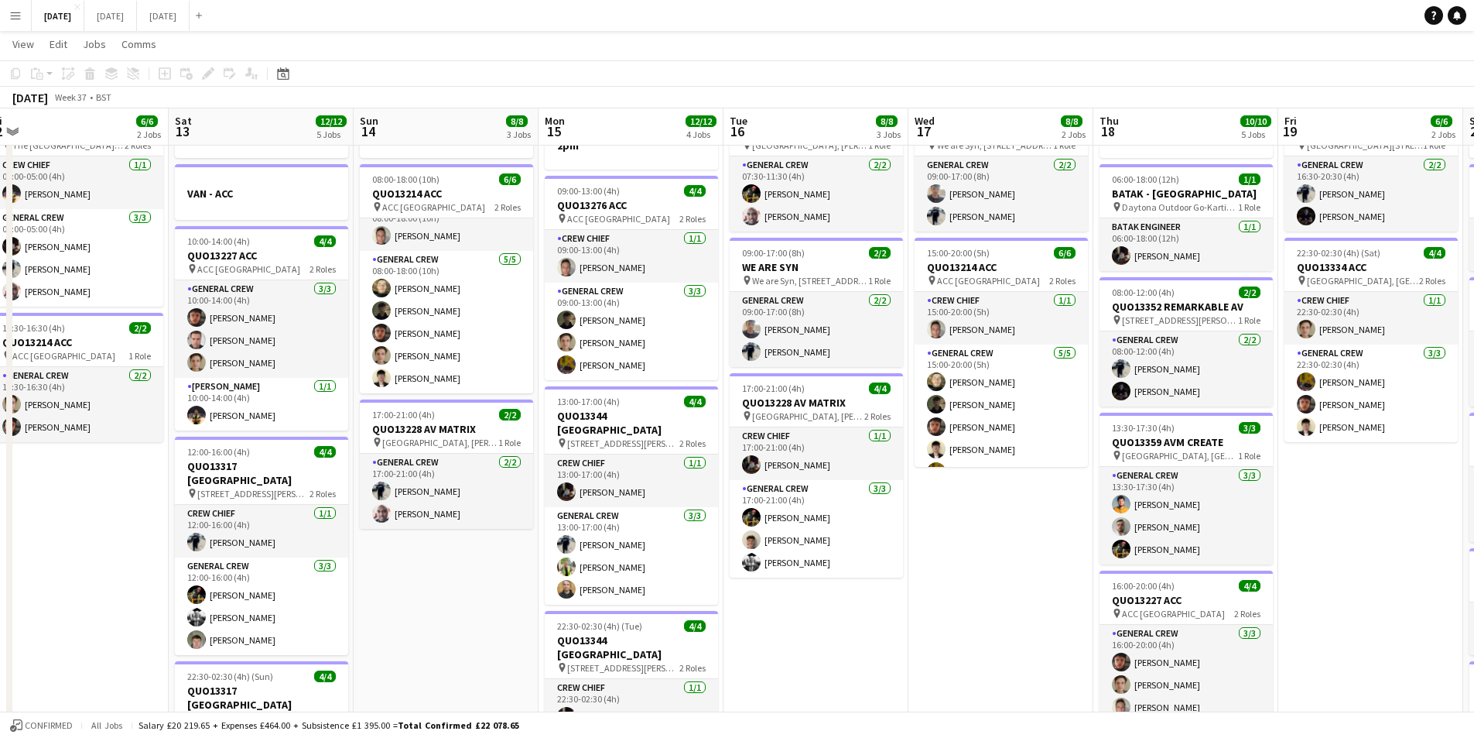 The height and width of the screenshot is (738, 1474). Describe the element at coordinates (406, 179) in the screenshot. I see `span: 08:00-18:00 (10h)` at that location.